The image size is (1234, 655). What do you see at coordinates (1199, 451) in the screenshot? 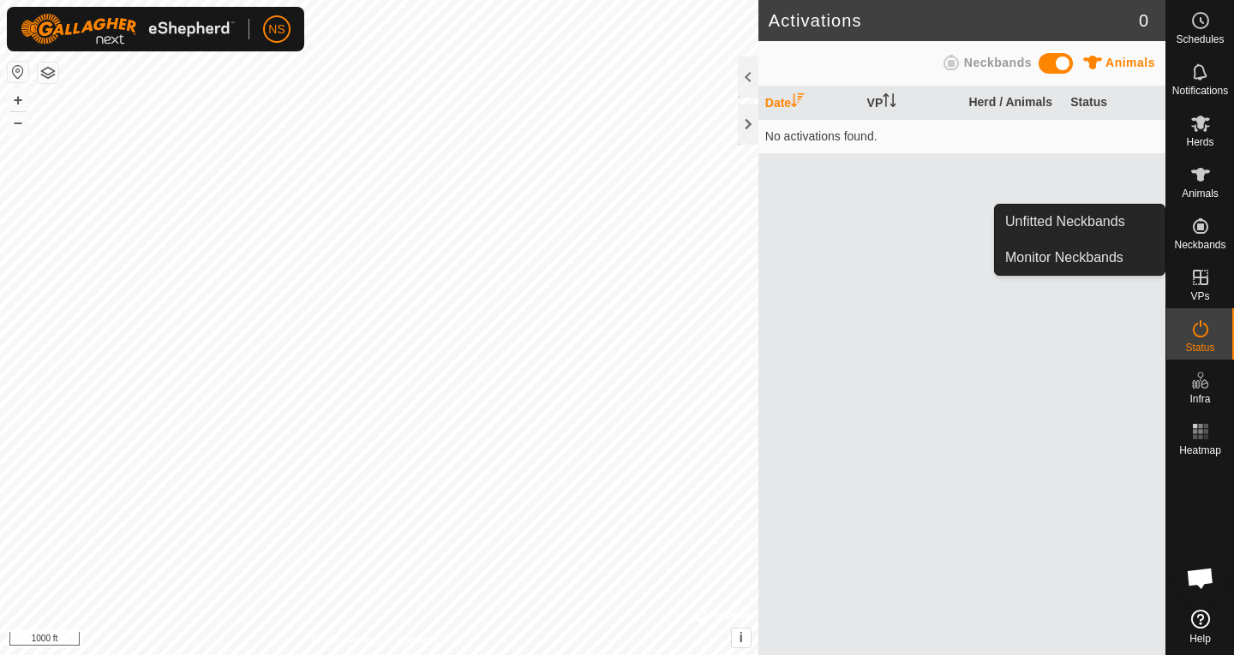
I see `span: Heatmap` at bounding box center [1199, 451].